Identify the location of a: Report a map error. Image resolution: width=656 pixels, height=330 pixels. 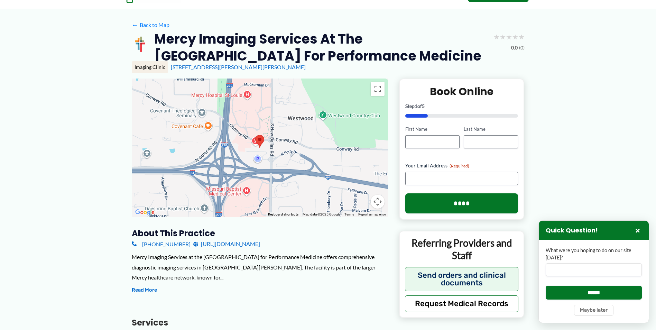
(372, 214).